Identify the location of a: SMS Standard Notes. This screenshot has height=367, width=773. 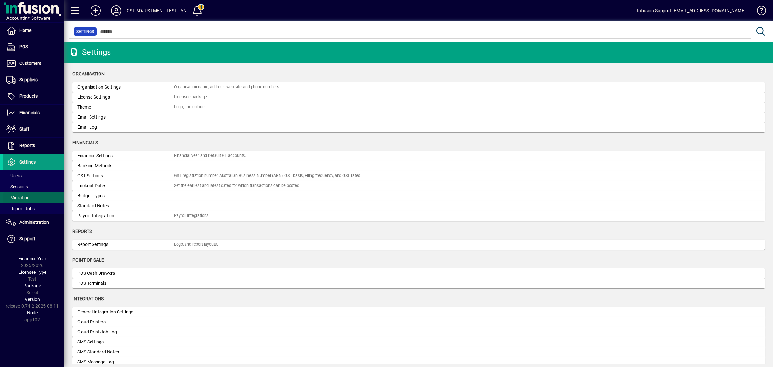
(419, 352).